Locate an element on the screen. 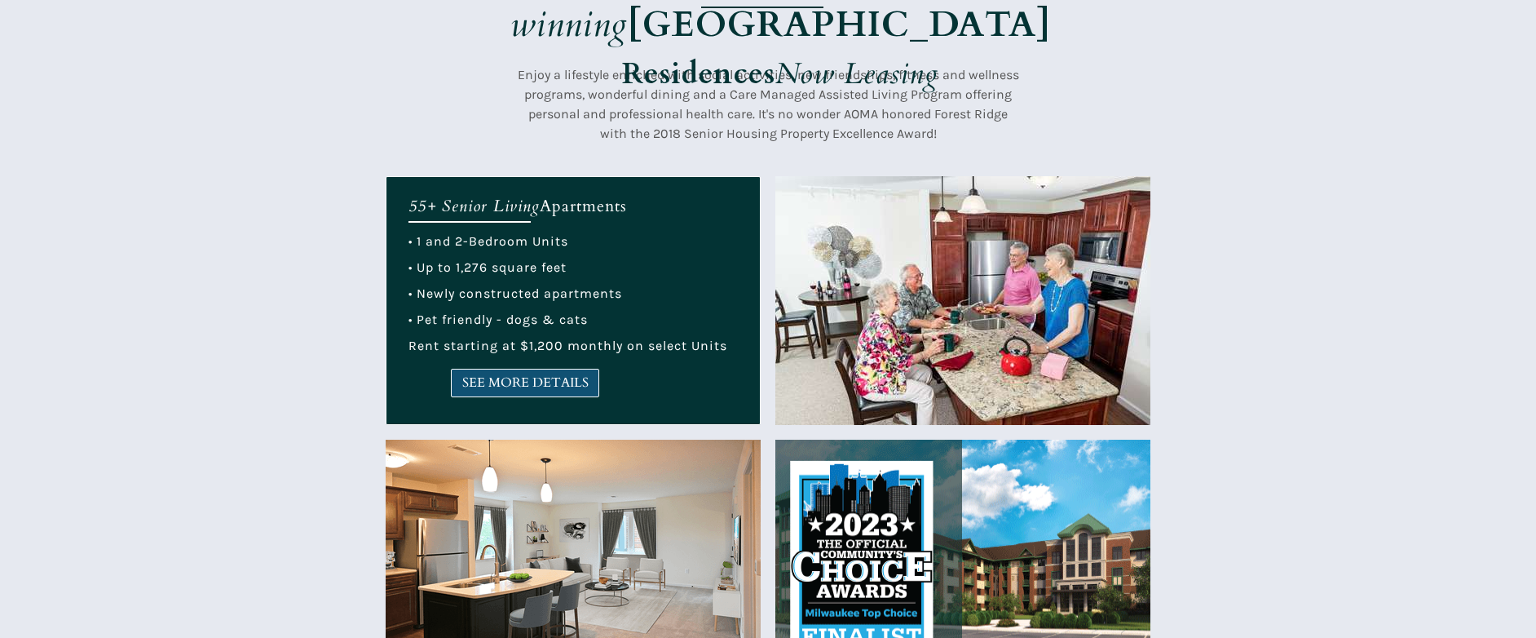  span: • 1 and 2-Bedroom Units is located at coordinates (488, 241).